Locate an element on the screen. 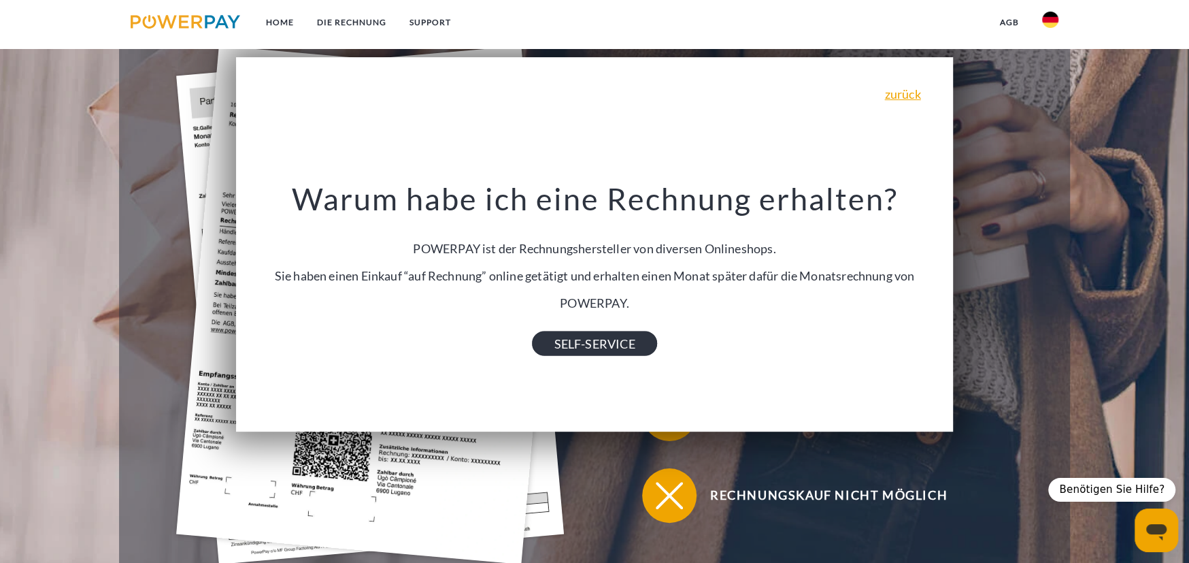 The image size is (1189, 563). div: Benötigen Sie Hilfe? is located at coordinates (1112, 489).